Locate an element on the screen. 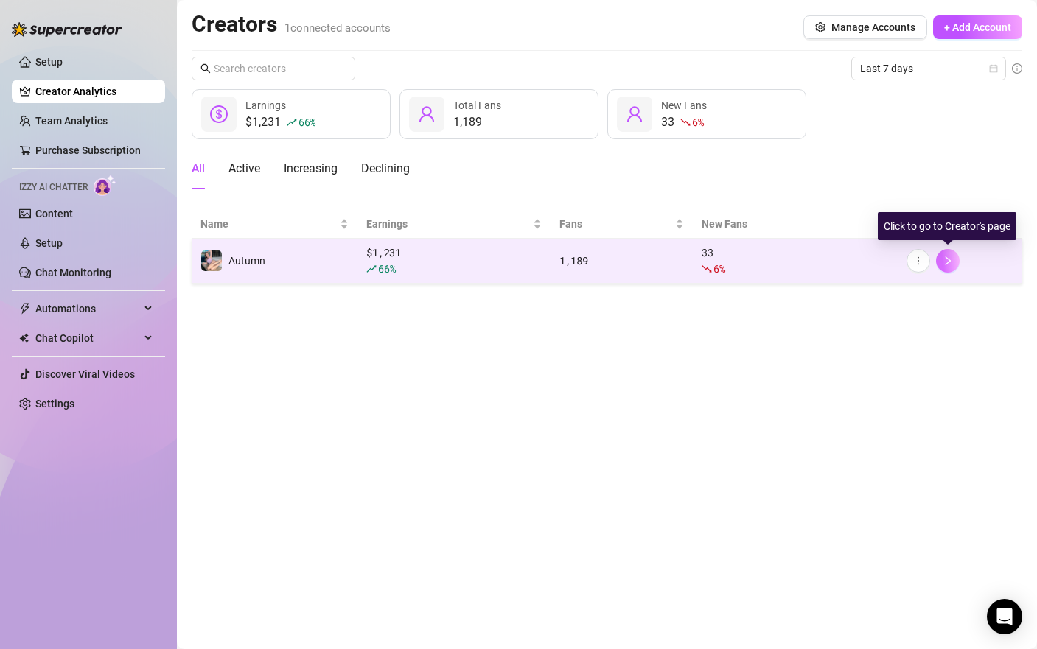 Image resolution: width=1037 pixels, height=649 pixels. img: logo-BBDzfeDw.svg is located at coordinates (67, 29).